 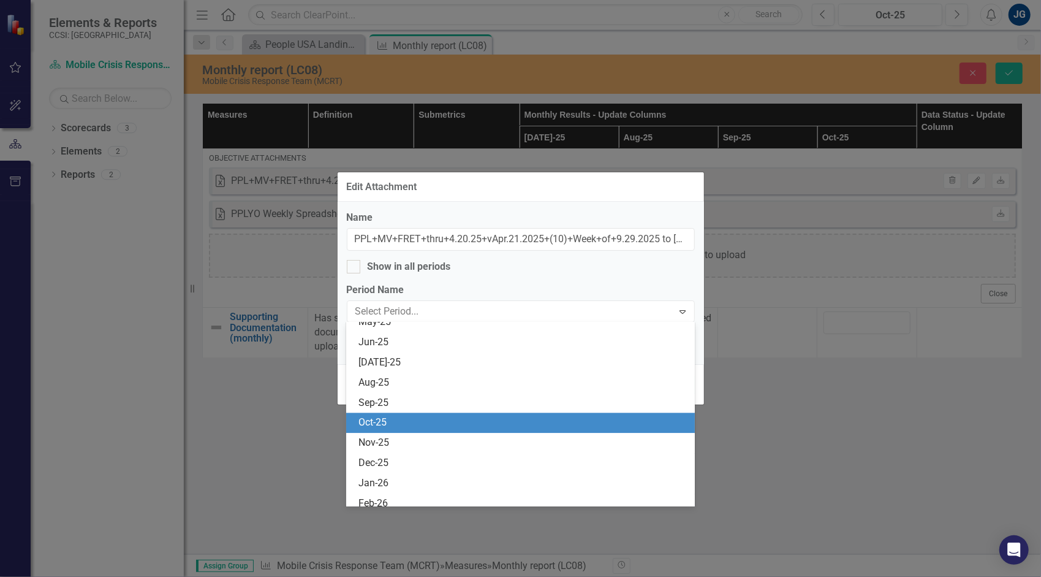 I want to click on div: Show in all periods, so click(x=409, y=267).